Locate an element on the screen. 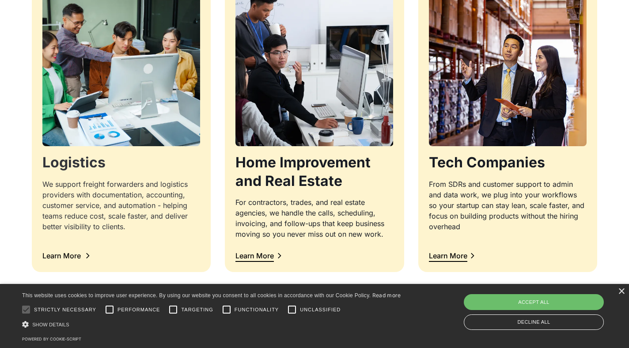  a: Read more is located at coordinates (386, 295).